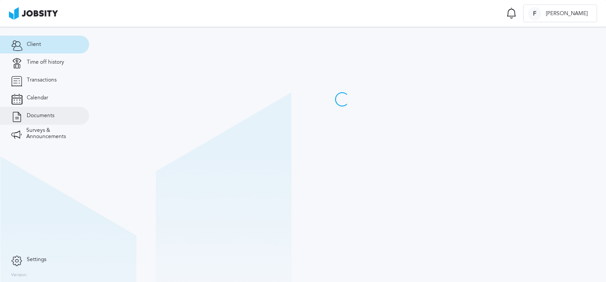 This screenshot has width=606, height=282. Describe the element at coordinates (37, 260) in the screenshot. I see `span: Settings` at that location.